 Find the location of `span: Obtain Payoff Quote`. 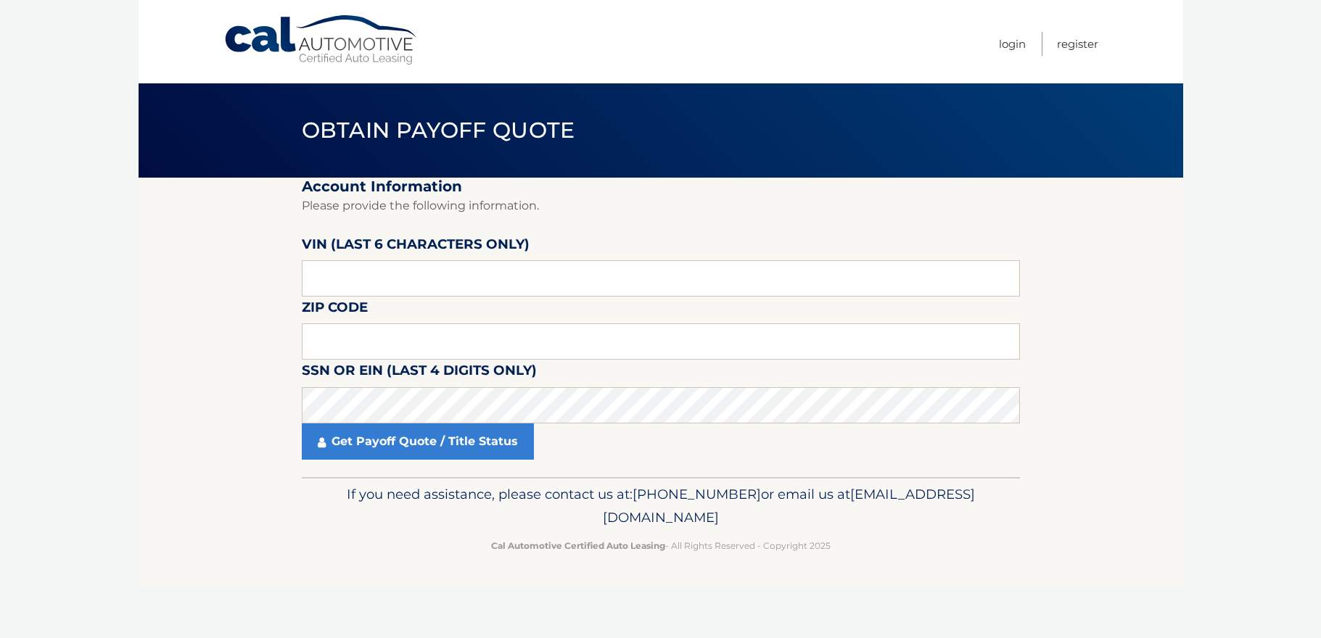

span: Obtain Payoff Quote is located at coordinates (438, 130).